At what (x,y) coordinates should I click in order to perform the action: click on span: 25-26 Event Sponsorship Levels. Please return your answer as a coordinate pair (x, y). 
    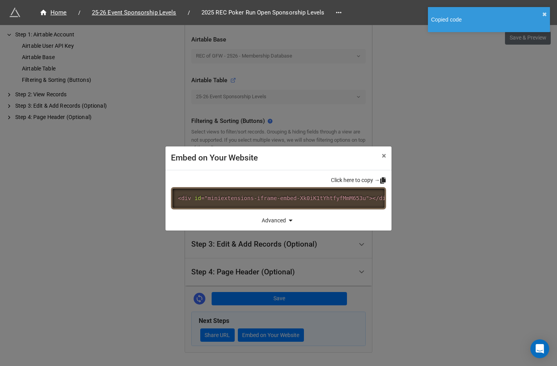
    Looking at the image, I should click on (134, 13).